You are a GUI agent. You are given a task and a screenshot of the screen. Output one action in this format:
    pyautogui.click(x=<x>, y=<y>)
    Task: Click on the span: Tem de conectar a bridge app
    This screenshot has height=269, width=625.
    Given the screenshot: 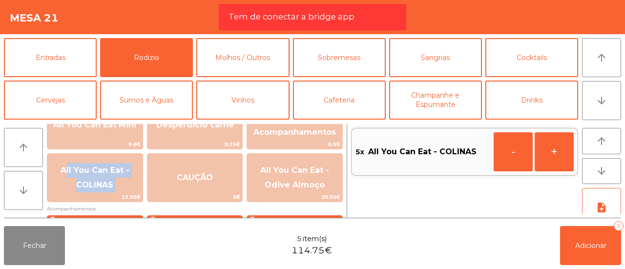 What is the action you would take?
    pyautogui.click(x=291, y=17)
    